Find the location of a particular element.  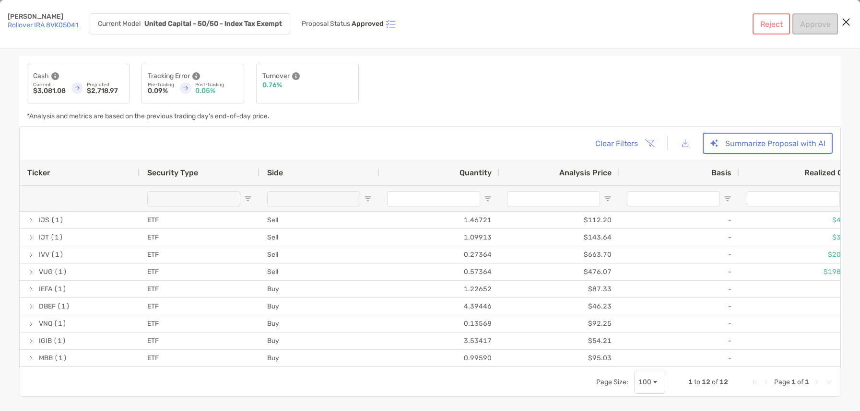

span: IGIB is located at coordinates (45, 341).